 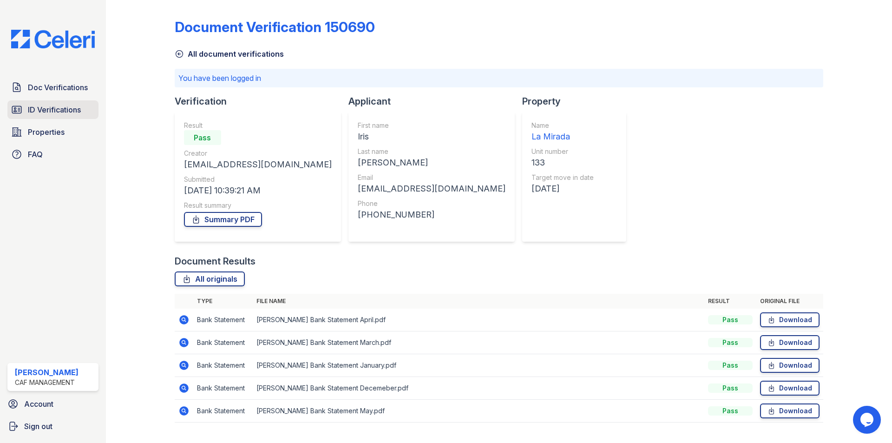 What do you see at coordinates (563, 163) in the screenshot?
I see `div: 133` at bounding box center [563, 163].